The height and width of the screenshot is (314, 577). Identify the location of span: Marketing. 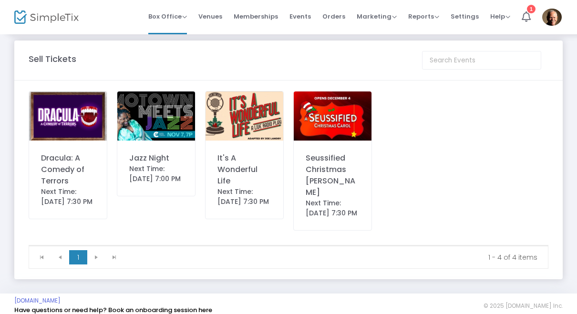
(377, 16).